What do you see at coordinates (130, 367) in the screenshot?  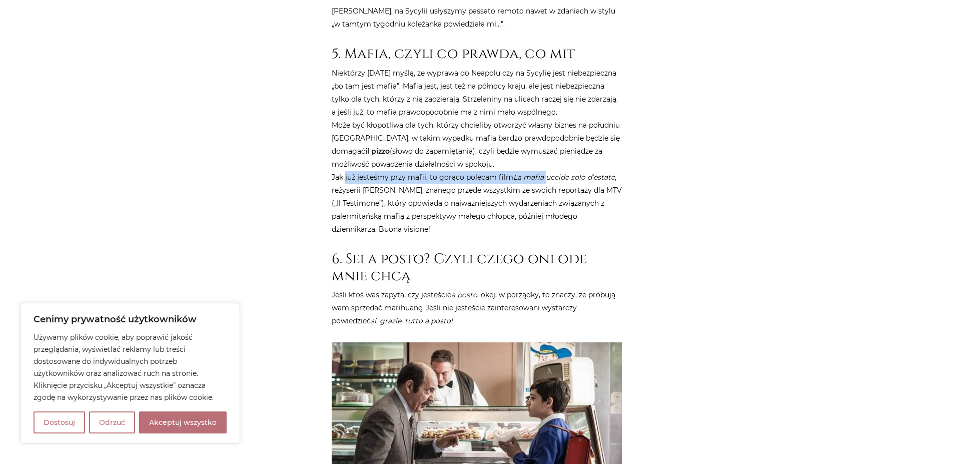 I see `p: Używamy plików cookie, aby poprawić jakość przeglądania, wyświetlać reklamy lub treści dostosowan...` at bounding box center [130, 367].